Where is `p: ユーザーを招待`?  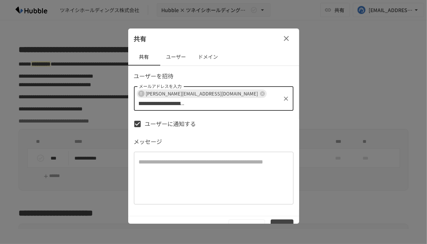 p: ユーザーを招待 is located at coordinates (214, 76).